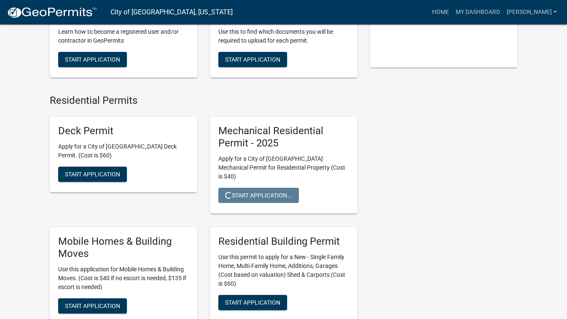 Image resolution: width=567 pixels, height=319 pixels. I want to click on a: Home, so click(441, 12).